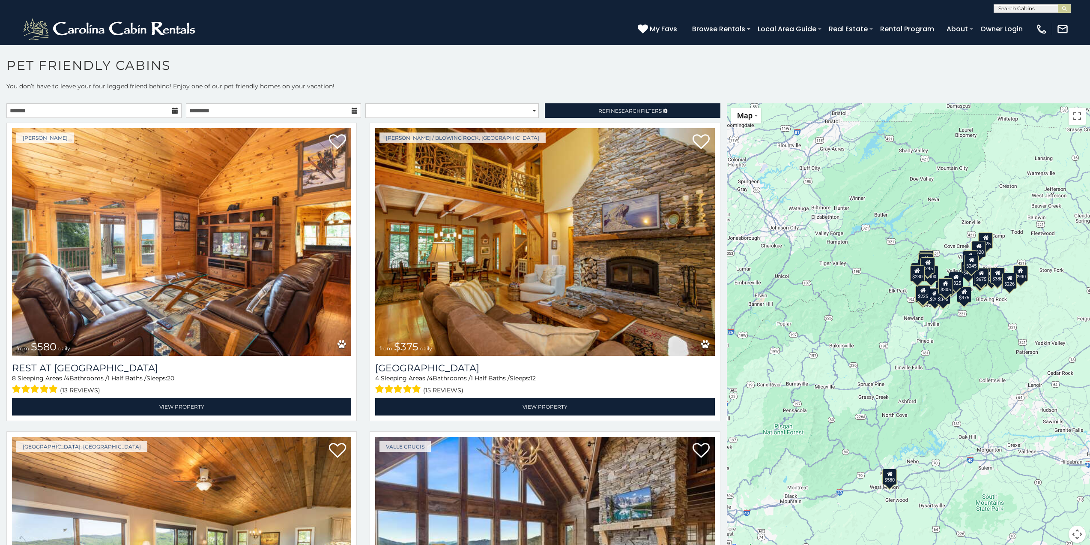  What do you see at coordinates (923, 293) in the screenshot?
I see `div: $225` at bounding box center [923, 293].